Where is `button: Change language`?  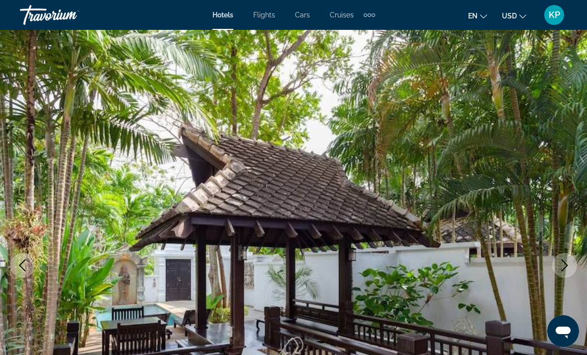
button: Change language is located at coordinates (478, 15).